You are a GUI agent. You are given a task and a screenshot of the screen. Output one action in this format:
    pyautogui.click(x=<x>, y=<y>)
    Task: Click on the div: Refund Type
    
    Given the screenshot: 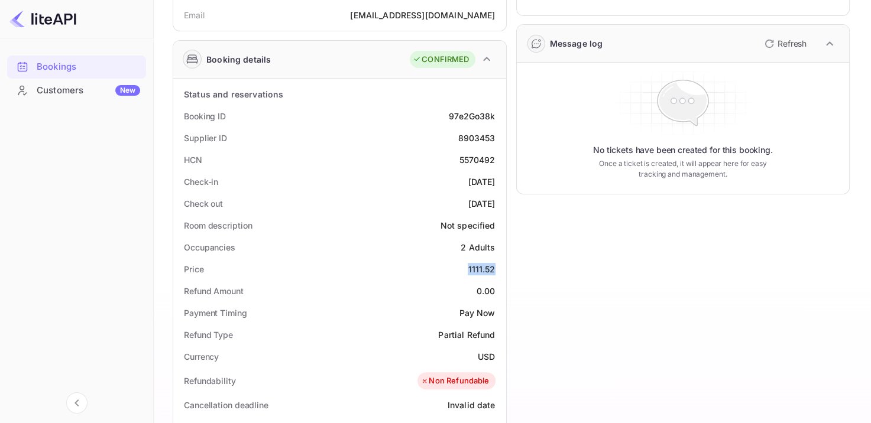 What is the action you would take?
    pyautogui.click(x=208, y=335)
    